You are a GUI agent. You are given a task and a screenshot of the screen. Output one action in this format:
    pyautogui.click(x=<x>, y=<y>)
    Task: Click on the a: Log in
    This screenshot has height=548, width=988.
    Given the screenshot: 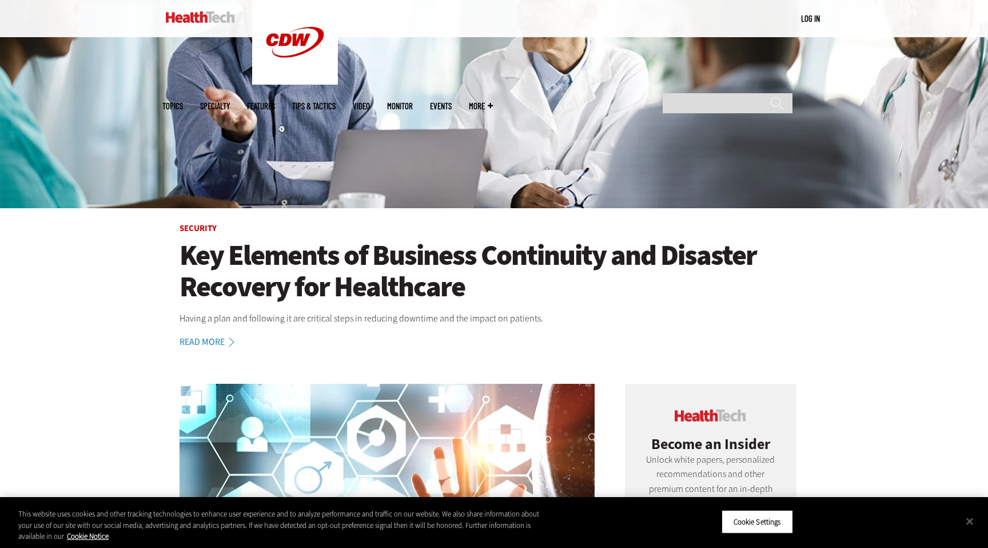 What is the action you would take?
    pyautogui.click(x=810, y=18)
    